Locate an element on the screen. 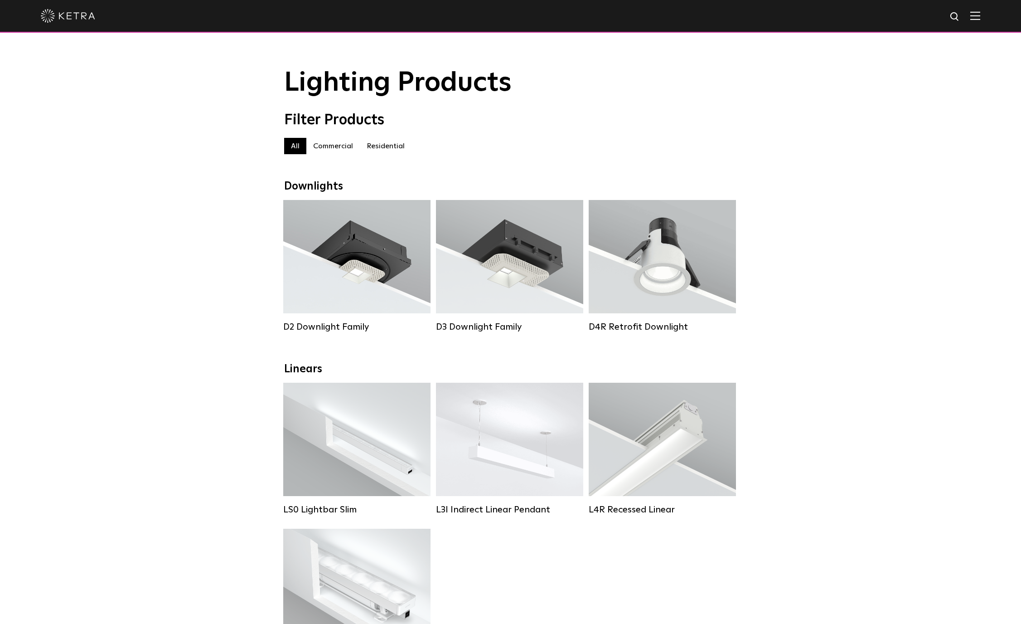 This screenshot has width=1021, height=624. label: All is located at coordinates (295, 146).